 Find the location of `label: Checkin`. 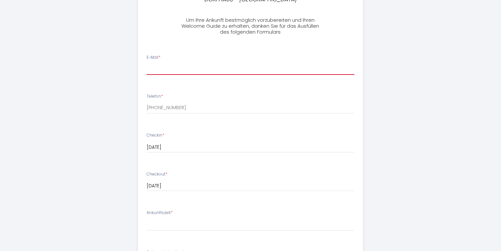

label: Checkin is located at coordinates (155, 135).